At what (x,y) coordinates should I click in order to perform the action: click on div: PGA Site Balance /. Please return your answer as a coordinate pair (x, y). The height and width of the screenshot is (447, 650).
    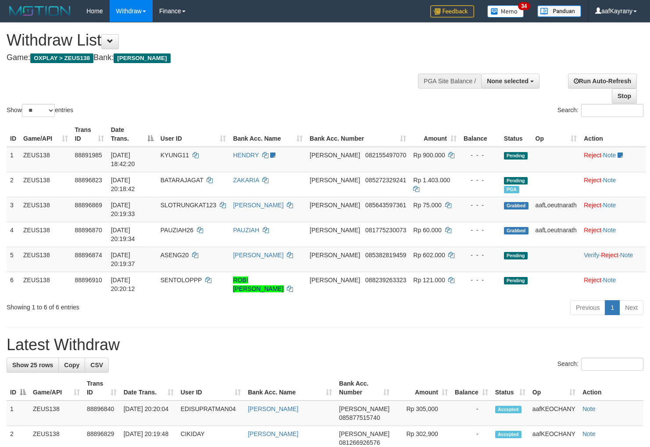
    Looking at the image, I should click on (449, 81).